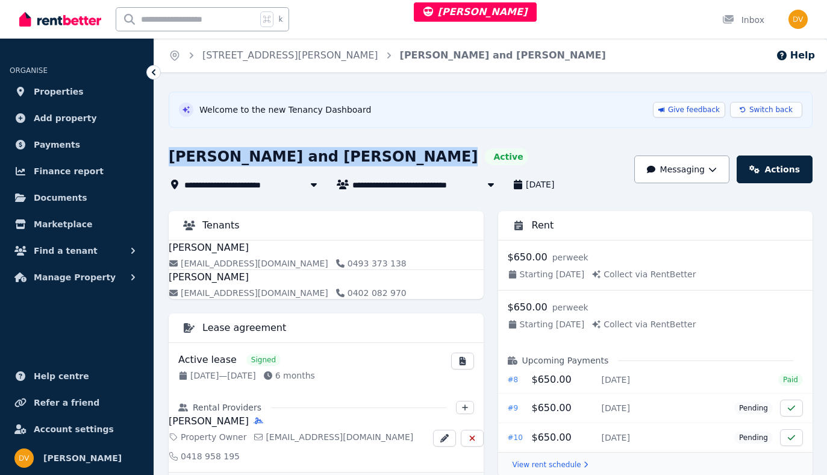 The image size is (827, 475). Describe the element at coordinates (60, 19) in the screenshot. I see `img: RentBetter` at that location.